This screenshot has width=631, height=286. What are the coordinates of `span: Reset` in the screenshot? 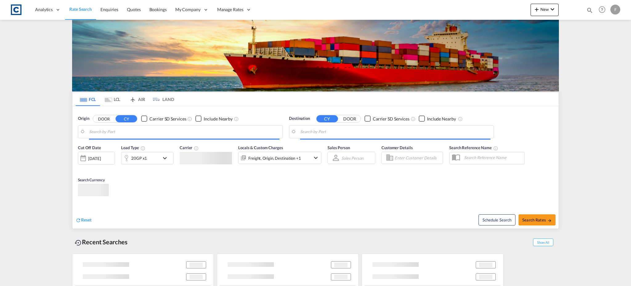 It's located at (86, 219).